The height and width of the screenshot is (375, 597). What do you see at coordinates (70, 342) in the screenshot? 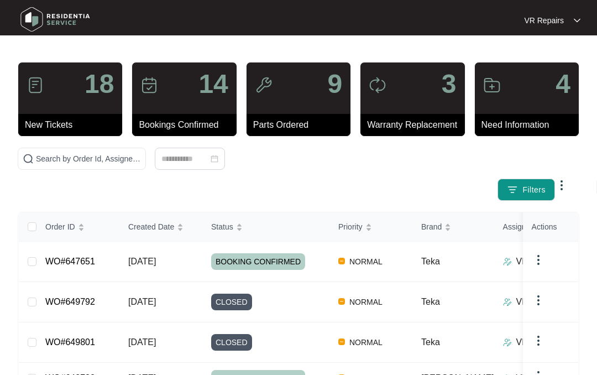
I see `a: WO#649801` at bounding box center [70, 342].